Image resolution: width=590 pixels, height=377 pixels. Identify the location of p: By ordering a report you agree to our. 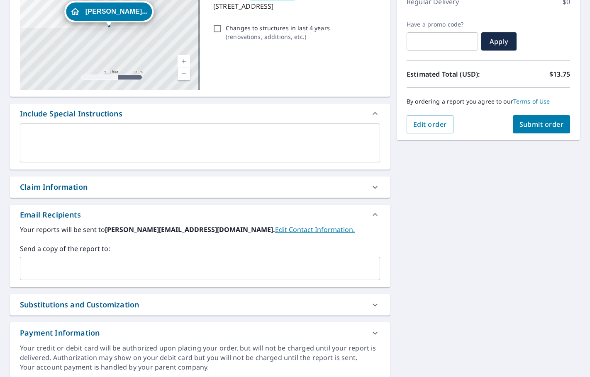
(488, 102).